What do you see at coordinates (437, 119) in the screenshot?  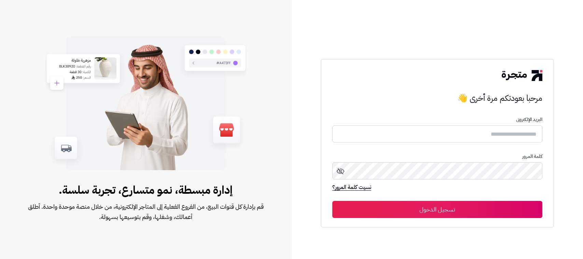 I see `p: البريد الإلكترونى` at bounding box center [437, 119].